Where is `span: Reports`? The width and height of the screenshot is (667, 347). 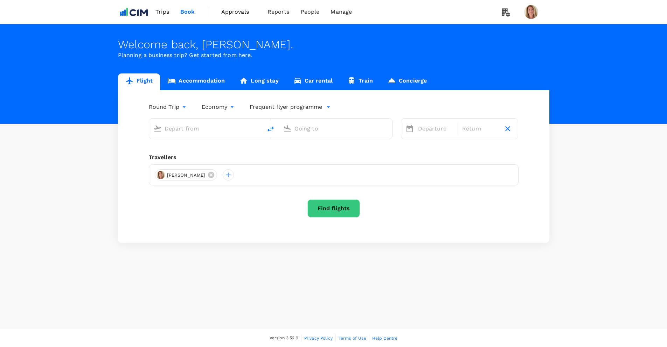
span: Reports is located at coordinates (278, 12).